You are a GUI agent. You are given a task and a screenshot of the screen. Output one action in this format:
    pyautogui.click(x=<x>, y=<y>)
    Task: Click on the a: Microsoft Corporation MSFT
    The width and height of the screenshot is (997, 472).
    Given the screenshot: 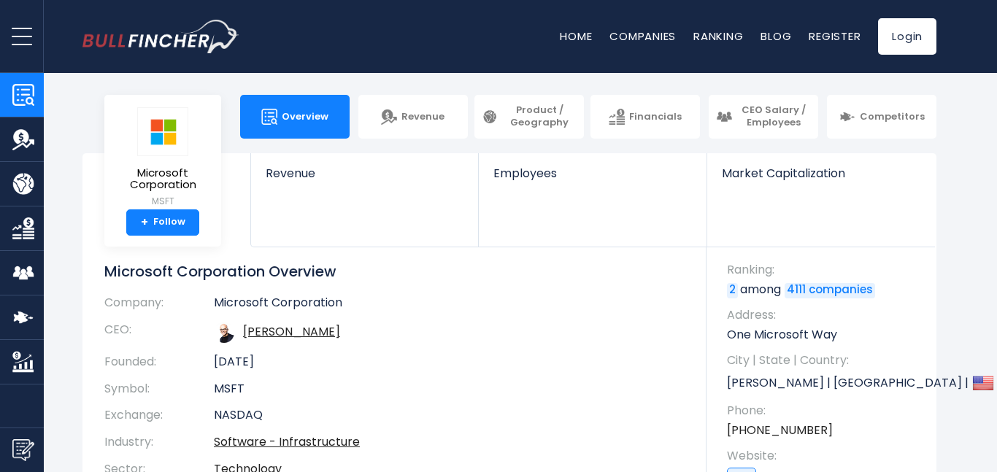 What is the action you would take?
    pyautogui.click(x=163, y=158)
    